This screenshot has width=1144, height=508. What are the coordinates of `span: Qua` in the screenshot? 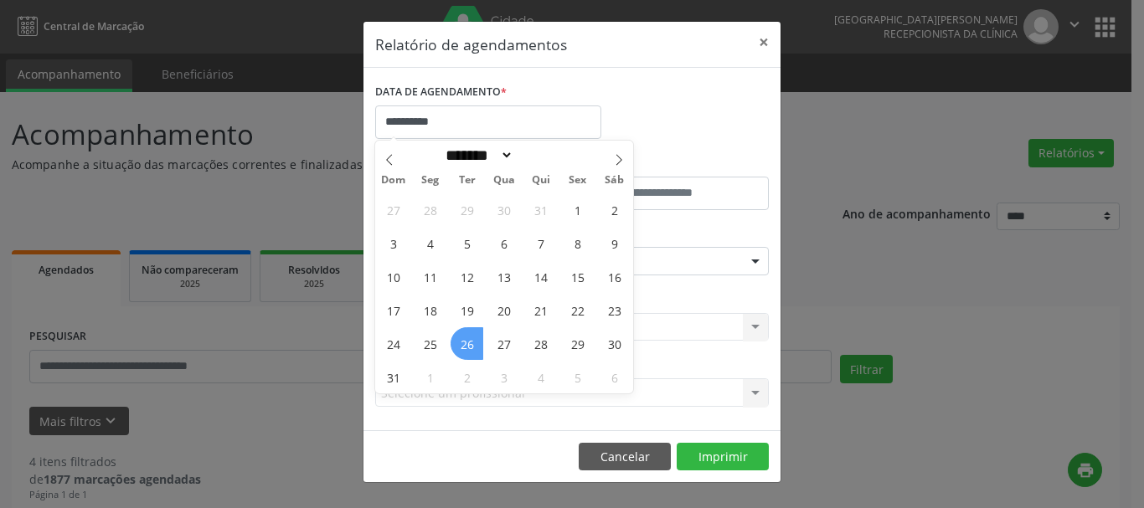 It's located at (504, 180).